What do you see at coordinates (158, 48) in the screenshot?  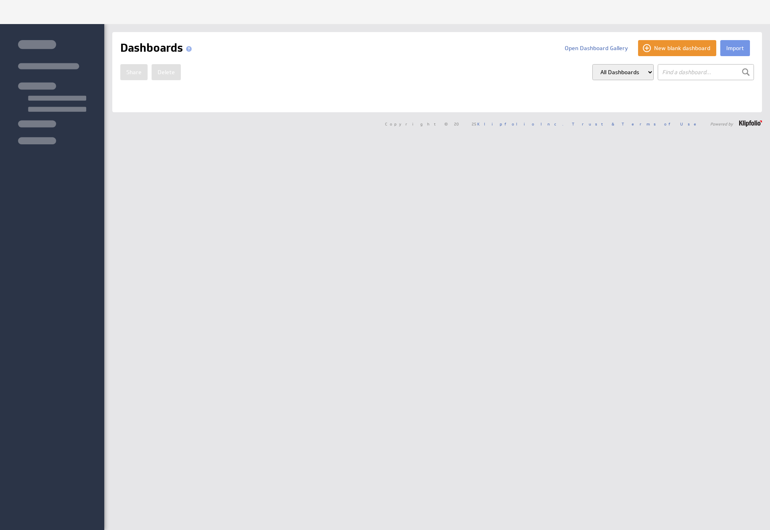 I see `h1: Dashboards` at bounding box center [158, 48].